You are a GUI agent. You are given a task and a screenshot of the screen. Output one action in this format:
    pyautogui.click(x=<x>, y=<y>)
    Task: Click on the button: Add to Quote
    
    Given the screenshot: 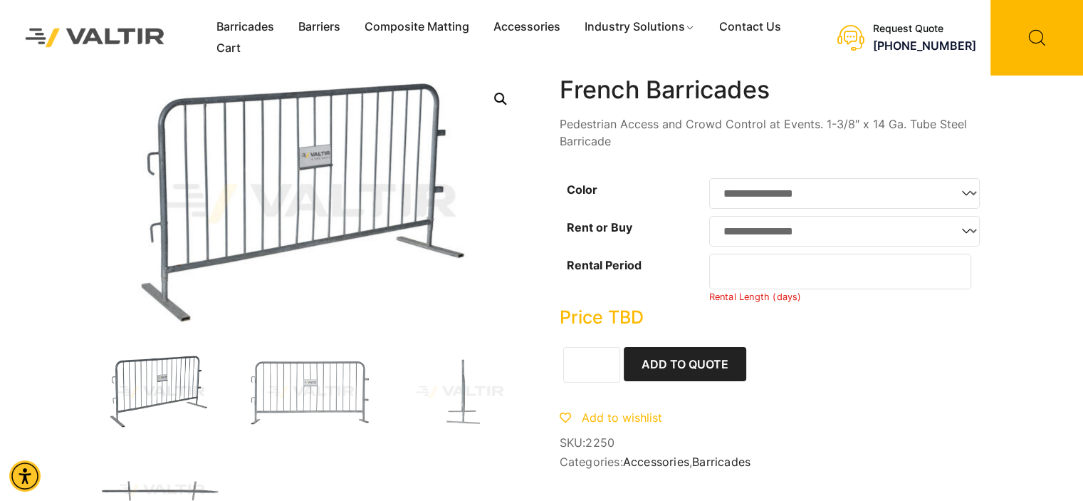 What is the action you would take?
    pyautogui.click(x=685, y=364)
    